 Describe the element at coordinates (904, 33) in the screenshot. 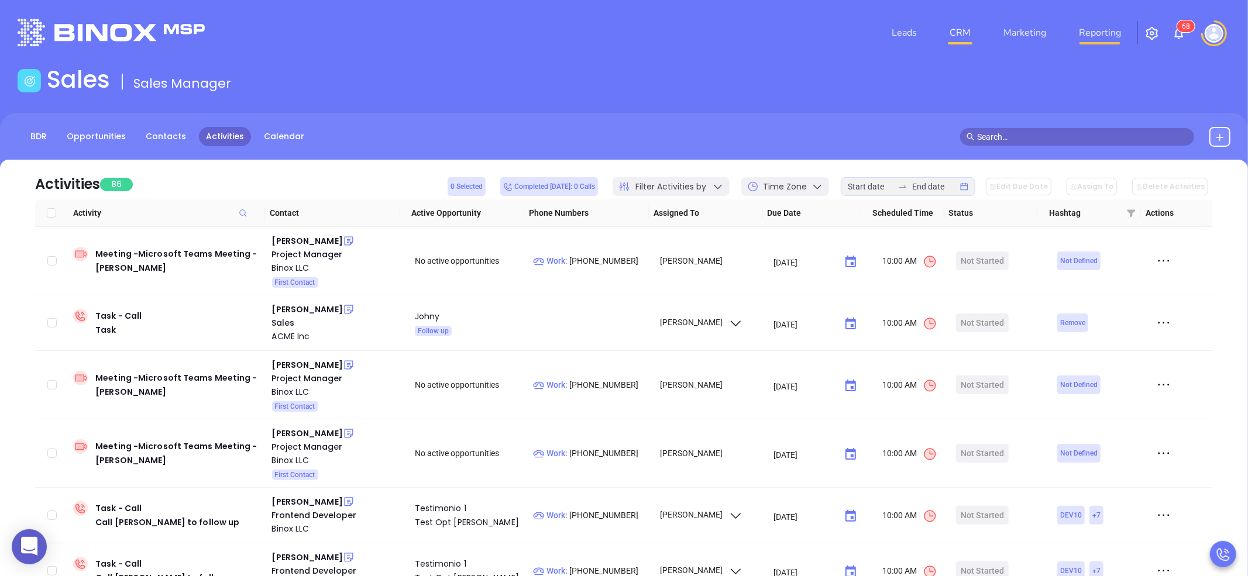

I see `a: Leads` at that location.